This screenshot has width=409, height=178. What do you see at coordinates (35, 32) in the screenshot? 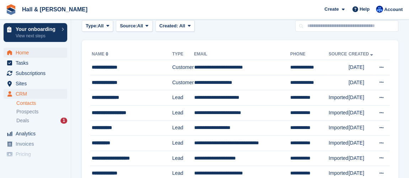
I see `a: Your onboarding View next steps` at bounding box center [35, 32].